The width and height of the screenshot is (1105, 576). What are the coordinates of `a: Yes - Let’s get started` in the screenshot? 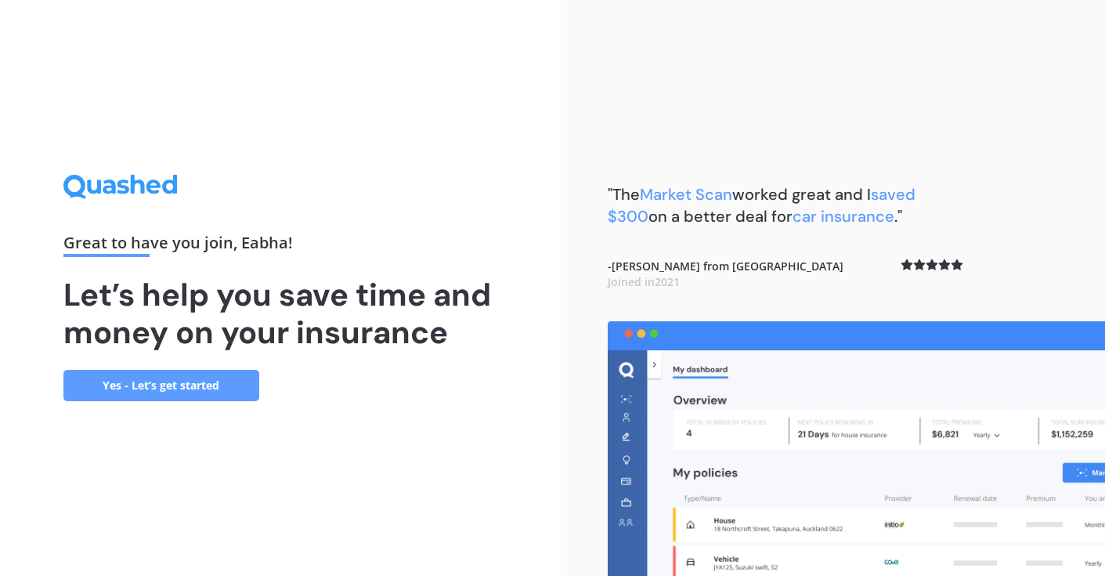 It's located at (161, 385).